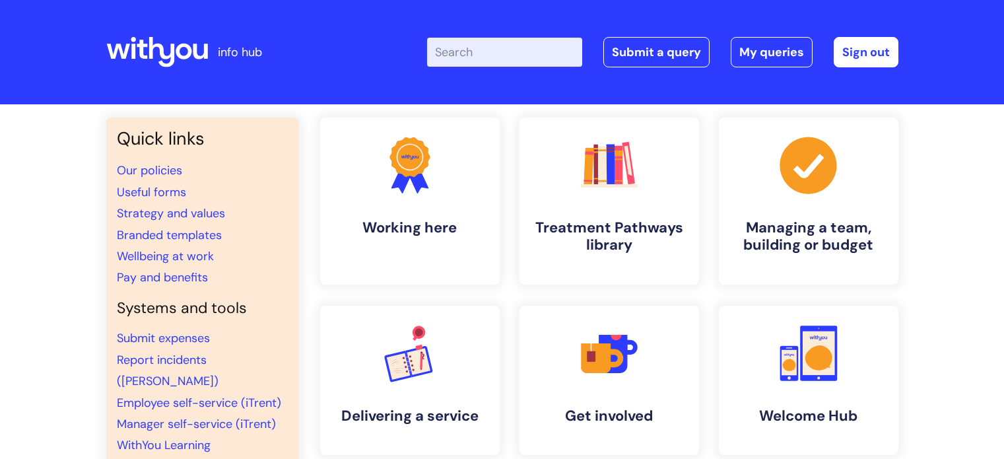 This screenshot has height=459, width=1004. Describe the element at coordinates (410, 416) in the screenshot. I see `h4: Delivering a service` at that location.